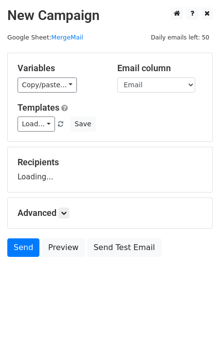  Describe the element at coordinates (110, 162) in the screenshot. I see `h5: Recipients` at that location.